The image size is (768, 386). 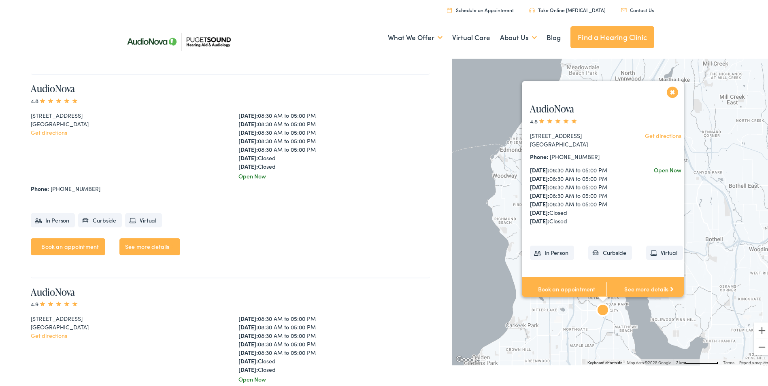 I want to click on button: Keyboard shortcuts, so click(x=605, y=362).